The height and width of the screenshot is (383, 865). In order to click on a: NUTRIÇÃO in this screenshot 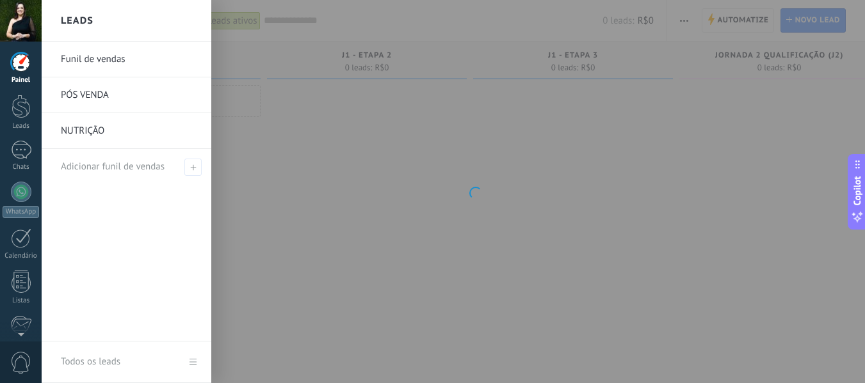, I will do `click(129, 131)`.